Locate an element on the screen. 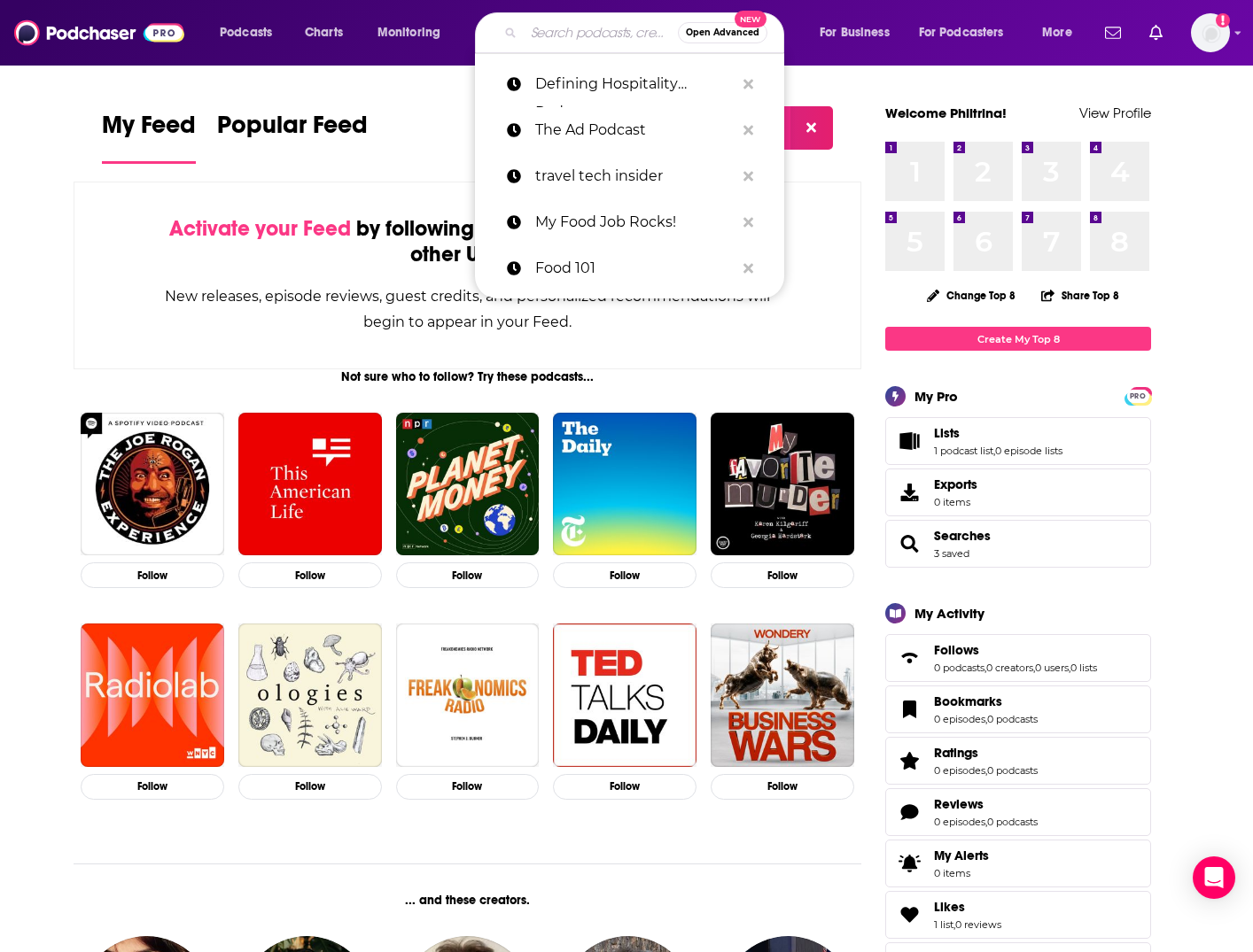  img: User Profile is located at coordinates (1211, 33).